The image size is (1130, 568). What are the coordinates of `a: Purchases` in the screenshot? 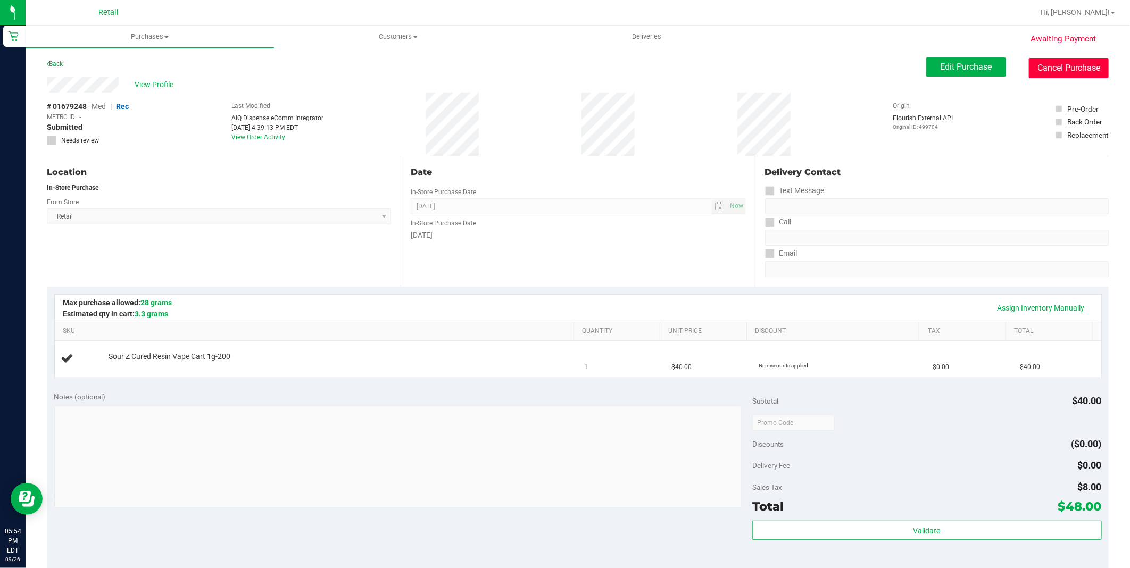 It's located at (150, 37).